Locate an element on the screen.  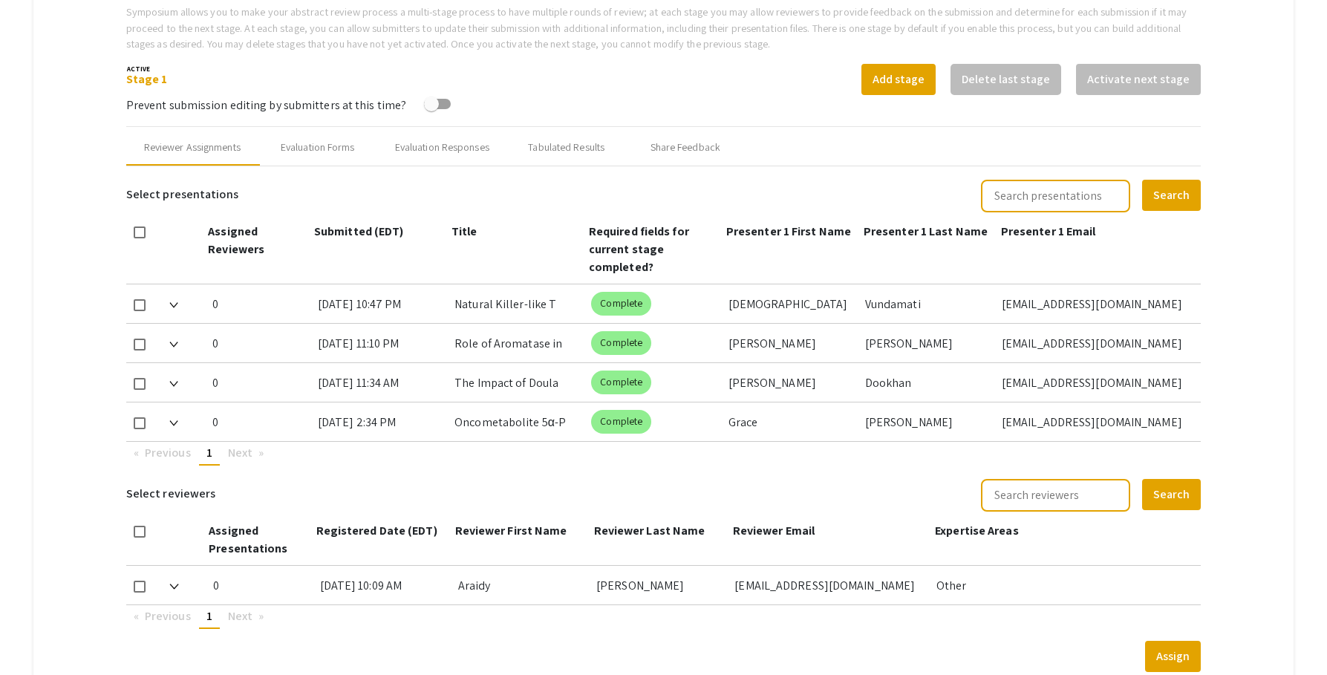
span: Assigned Reviewers is located at coordinates (236, 240).